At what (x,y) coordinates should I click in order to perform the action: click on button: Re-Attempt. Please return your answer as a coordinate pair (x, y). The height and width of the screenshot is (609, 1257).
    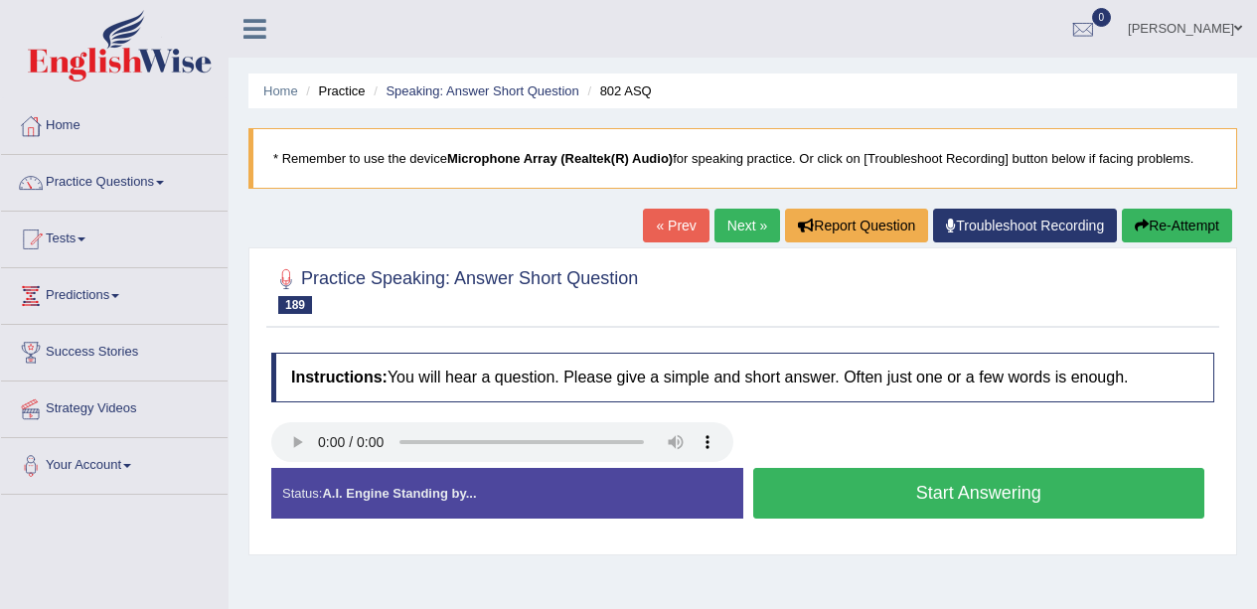
    Looking at the image, I should click on (1177, 226).